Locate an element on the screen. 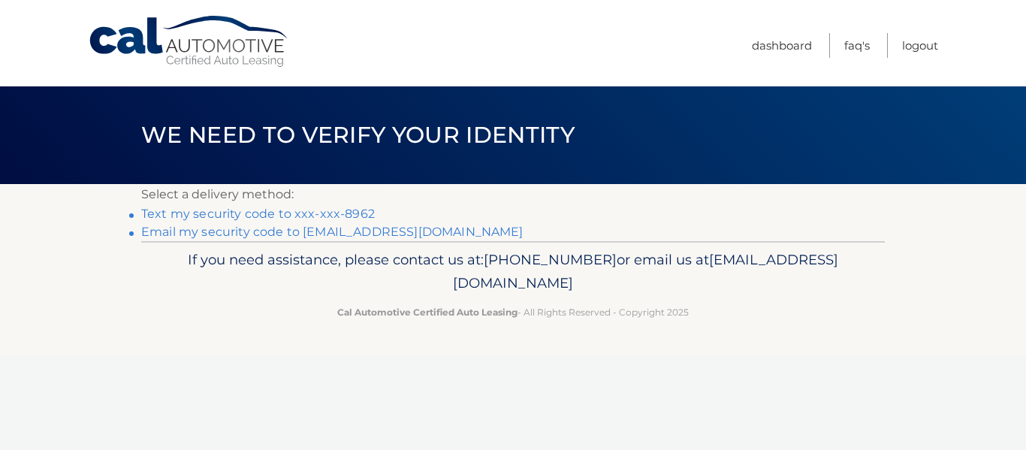  a: Logout is located at coordinates (920, 45).